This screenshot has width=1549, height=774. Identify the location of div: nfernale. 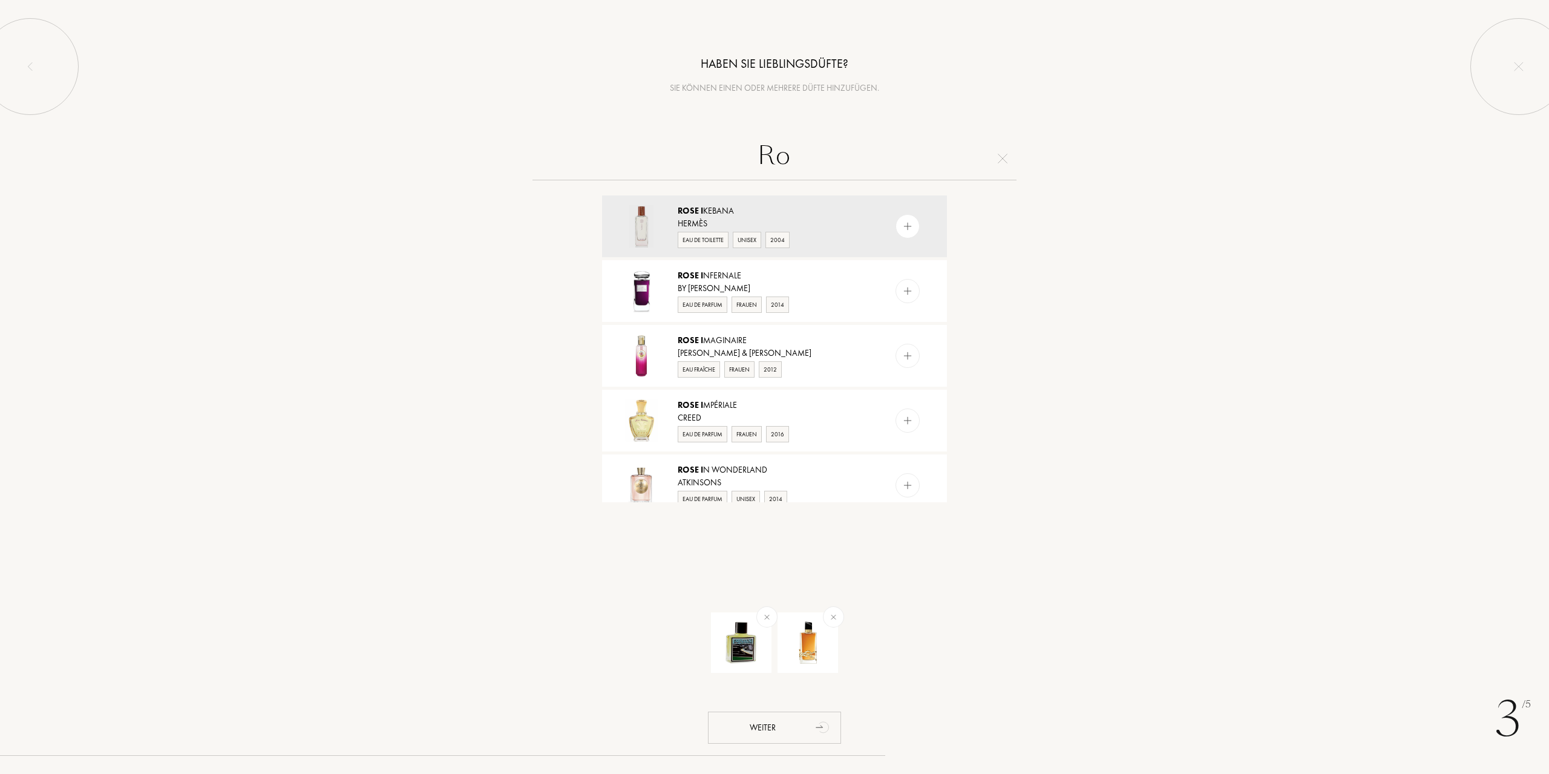
(774, 275).